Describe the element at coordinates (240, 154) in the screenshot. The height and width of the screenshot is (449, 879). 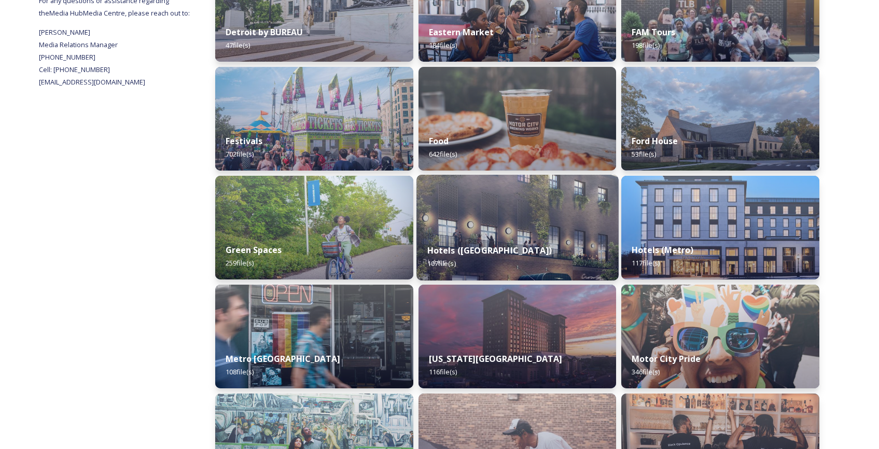
I see `span: 702 file(s)` at that location.